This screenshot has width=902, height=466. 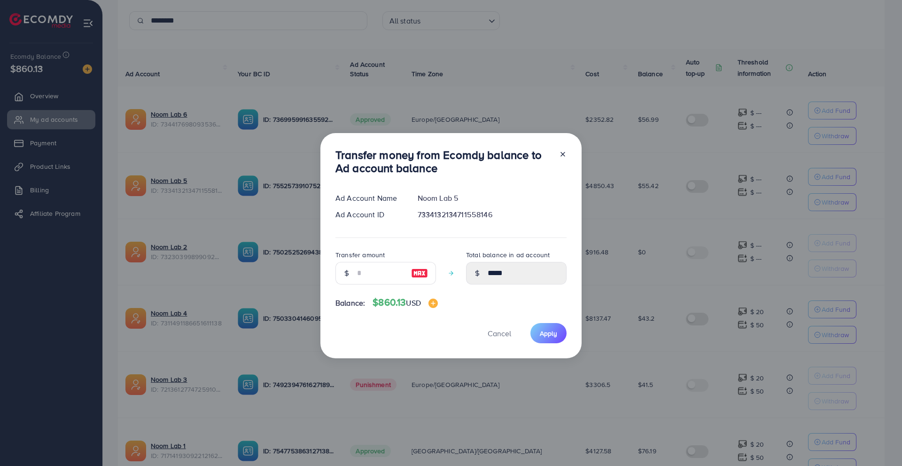 What do you see at coordinates (499, 333) in the screenshot?
I see `span: Cancel` at bounding box center [499, 333].